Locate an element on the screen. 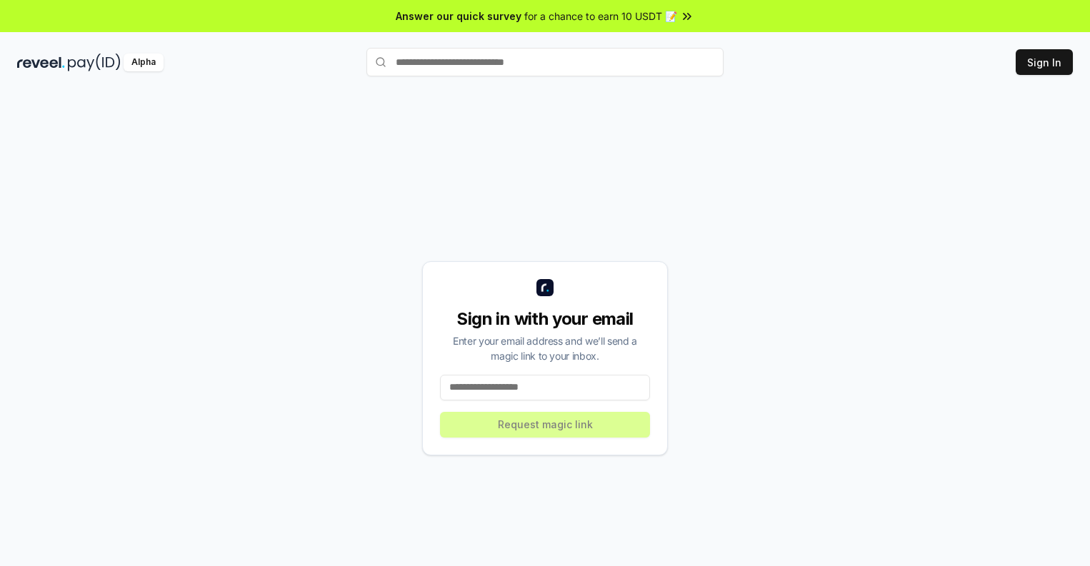 The image size is (1090, 566). span: for a chance to earn 10 USDT 📝 is located at coordinates (601, 16).